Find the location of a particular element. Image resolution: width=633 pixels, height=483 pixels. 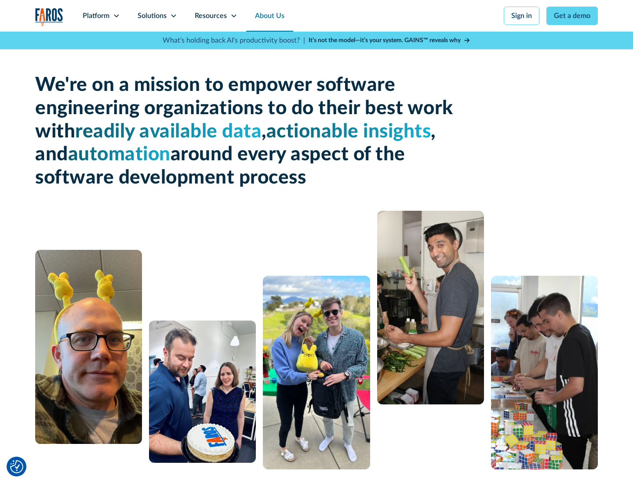

div: Resources is located at coordinates (210, 16).